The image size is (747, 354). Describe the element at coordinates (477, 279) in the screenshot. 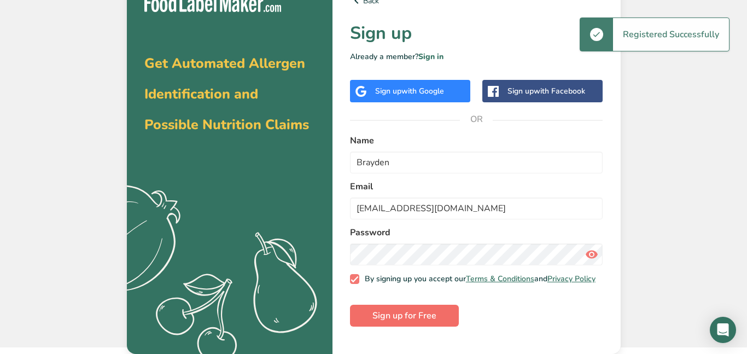

I see `span: By signing up you accept our and` at that location.